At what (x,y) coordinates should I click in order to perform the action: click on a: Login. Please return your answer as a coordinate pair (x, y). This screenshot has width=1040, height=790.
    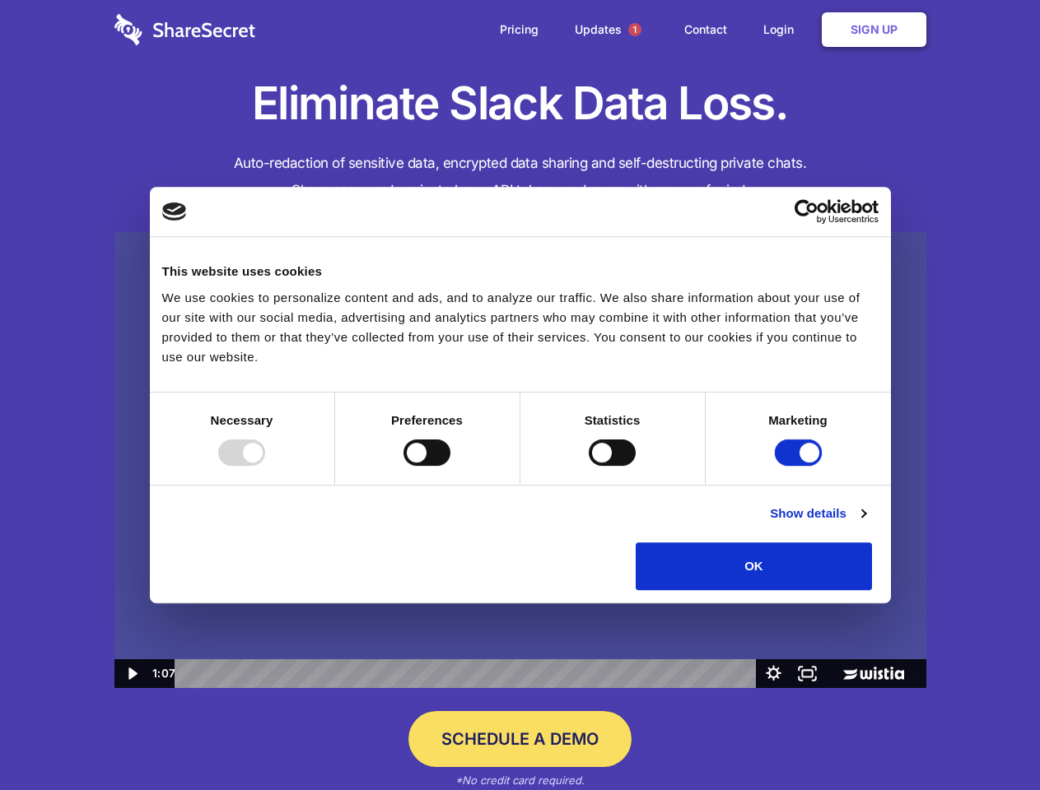
    Looking at the image, I should click on (782, 30).